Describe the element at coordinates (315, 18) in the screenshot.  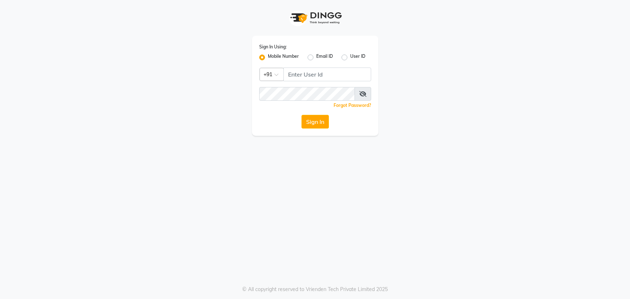
I see `img: logo1.svg` at that location.